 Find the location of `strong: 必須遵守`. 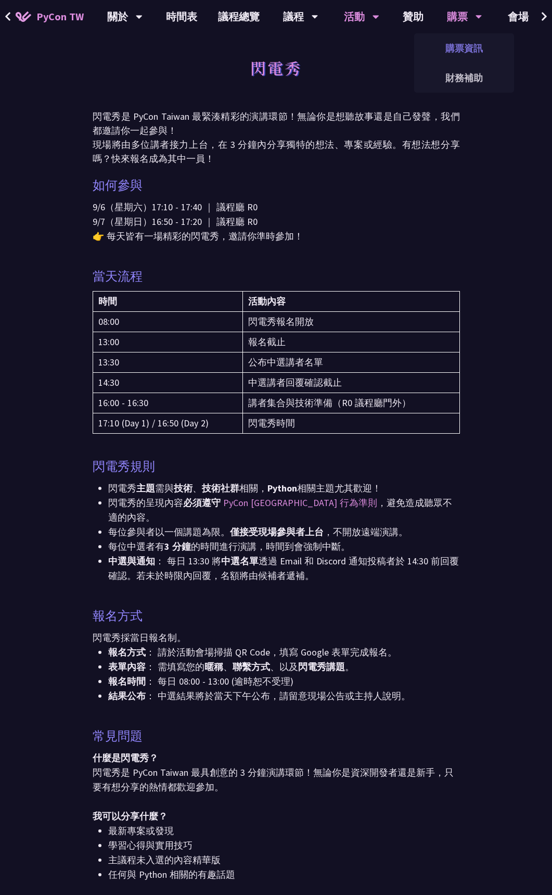

strong: 必須遵守 is located at coordinates (202, 502).